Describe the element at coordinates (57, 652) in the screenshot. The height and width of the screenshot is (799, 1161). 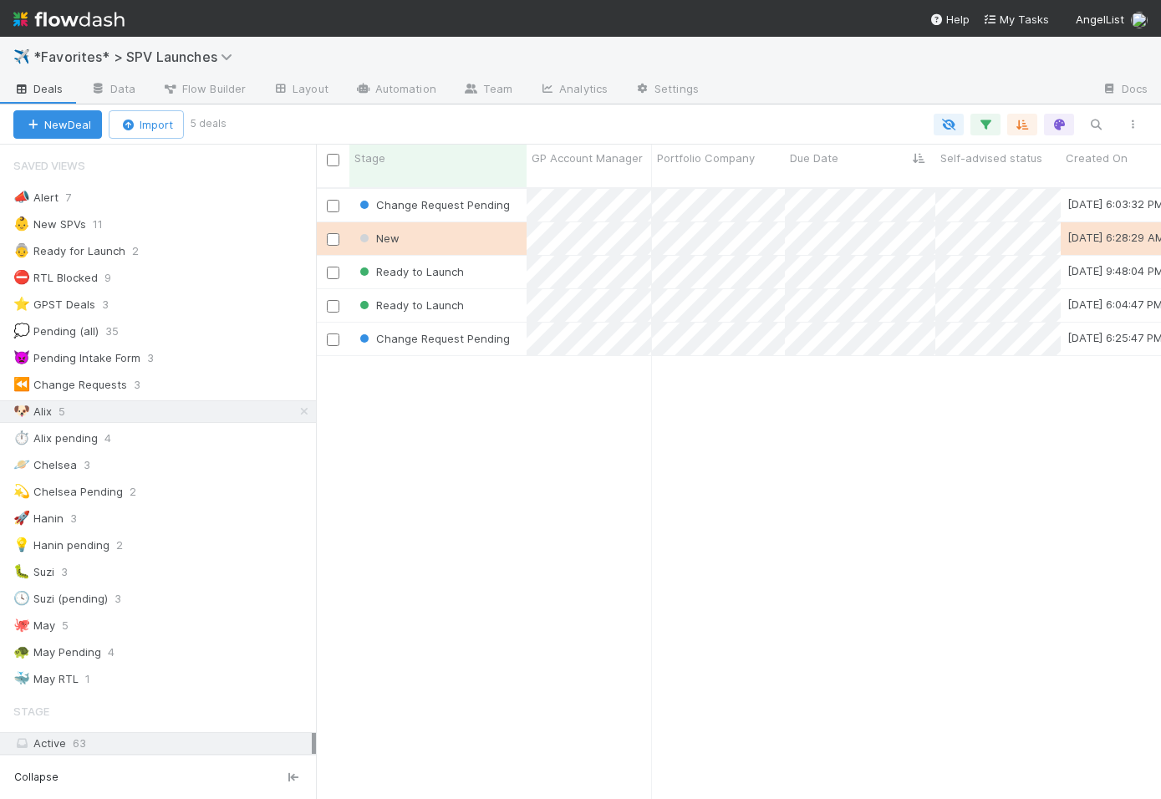
I see `div: May Pending` at that location.